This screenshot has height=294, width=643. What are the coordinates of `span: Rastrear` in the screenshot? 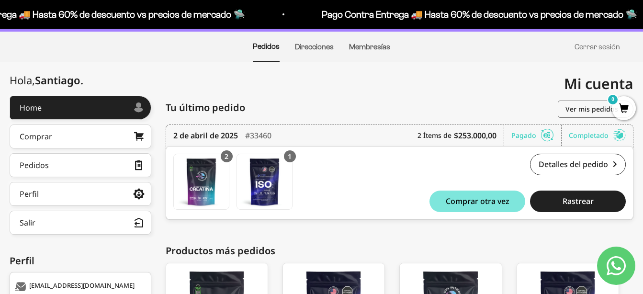 It's located at (578, 201).